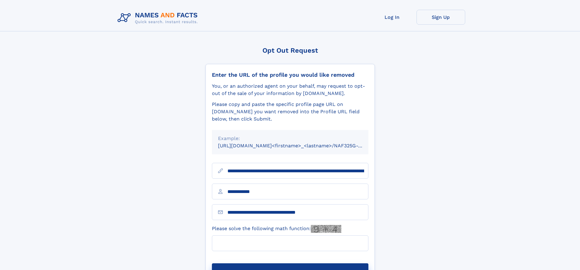 The width and height of the screenshot is (580, 270). I want to click on div: Enter the URL of the profile you would like removed, so click(290, 75).